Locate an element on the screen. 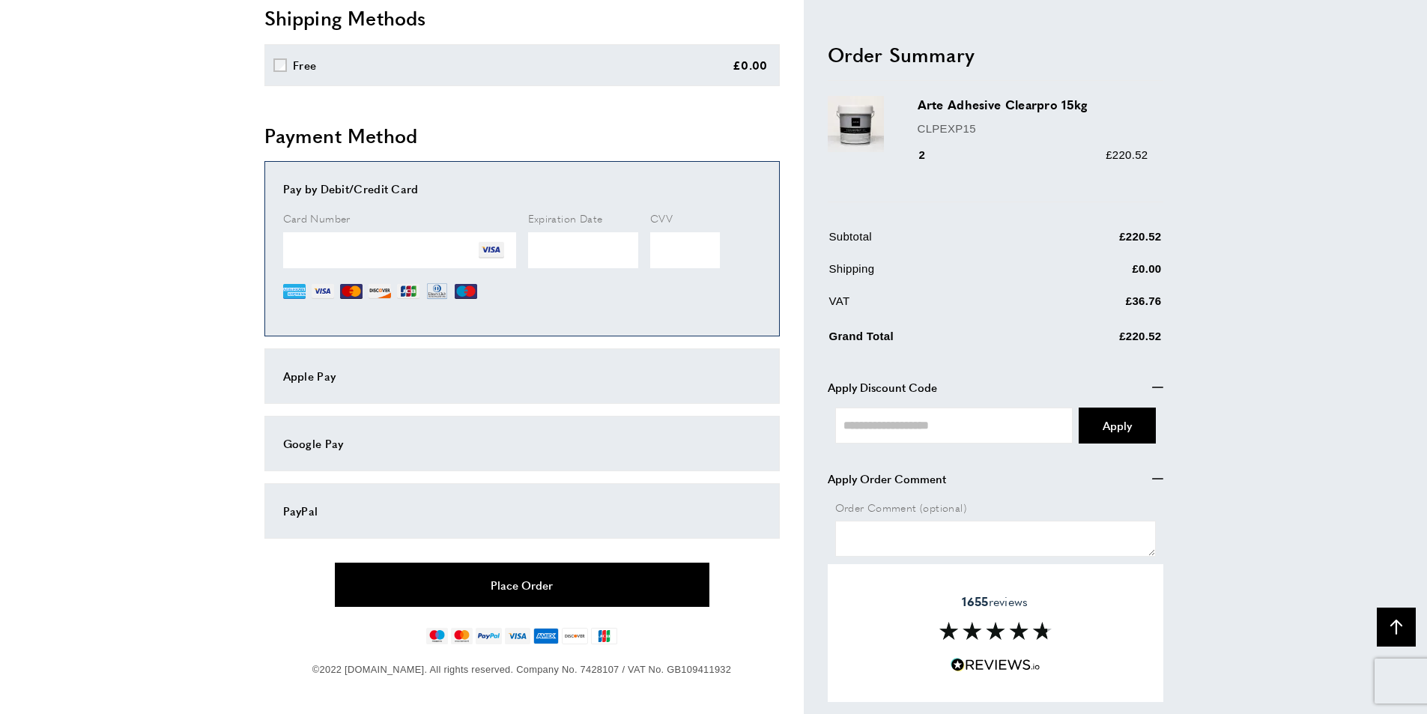 Image resolution: width=1427 pixels, height=714 pixels. h2: Shipping Methods is located at coordinates (522, 18).